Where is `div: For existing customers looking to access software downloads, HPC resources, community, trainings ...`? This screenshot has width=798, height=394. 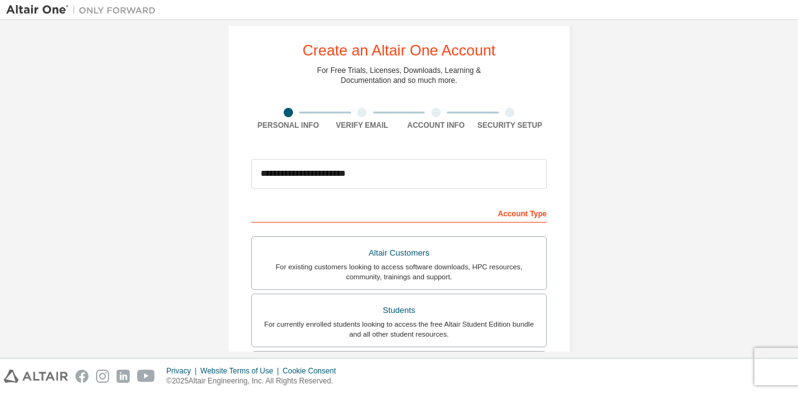 div: For existing customers looking to access software downloads, HPC resources, community, trainings ... is located at coordinates (399, 272).